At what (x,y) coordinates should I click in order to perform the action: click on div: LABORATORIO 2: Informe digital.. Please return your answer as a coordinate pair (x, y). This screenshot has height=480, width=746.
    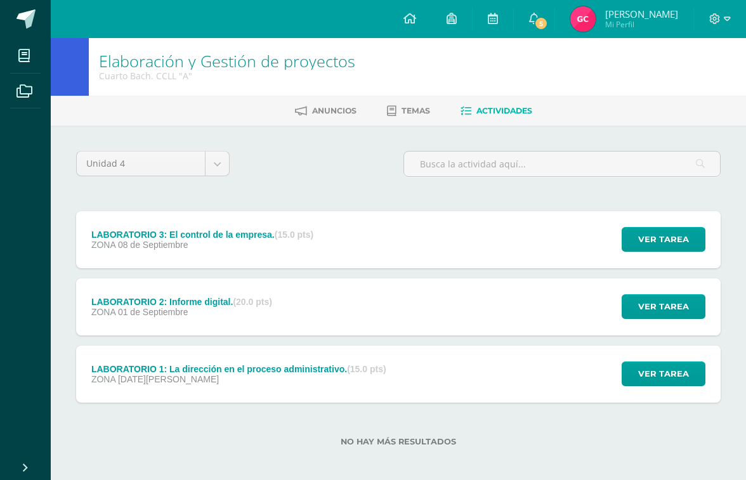
    Looking at the image, I should click on (182, 302).